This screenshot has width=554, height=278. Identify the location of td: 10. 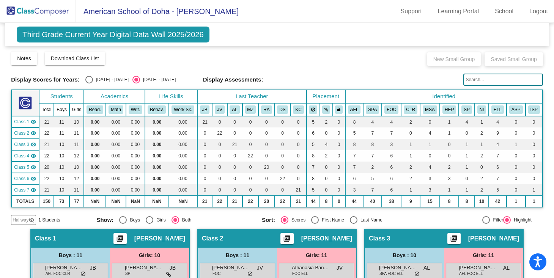
(77, 167).